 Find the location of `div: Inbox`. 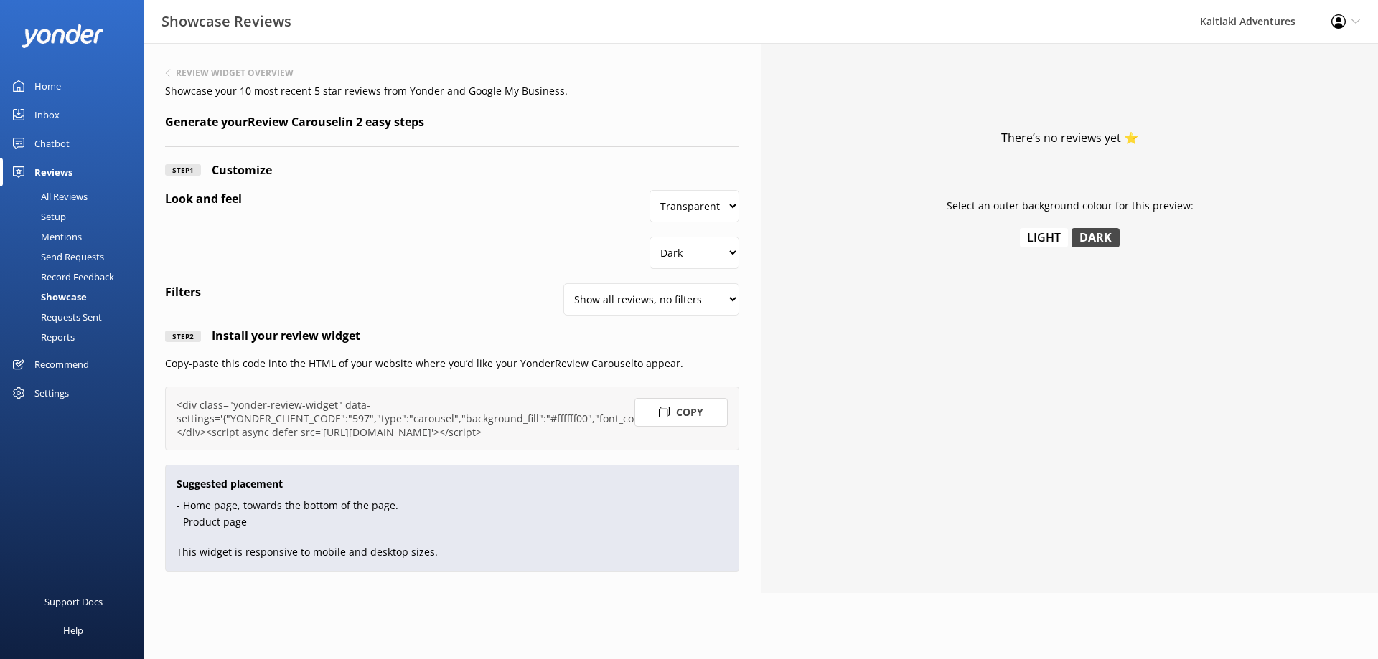

div: Inbox is located at coordinates (47, 115).